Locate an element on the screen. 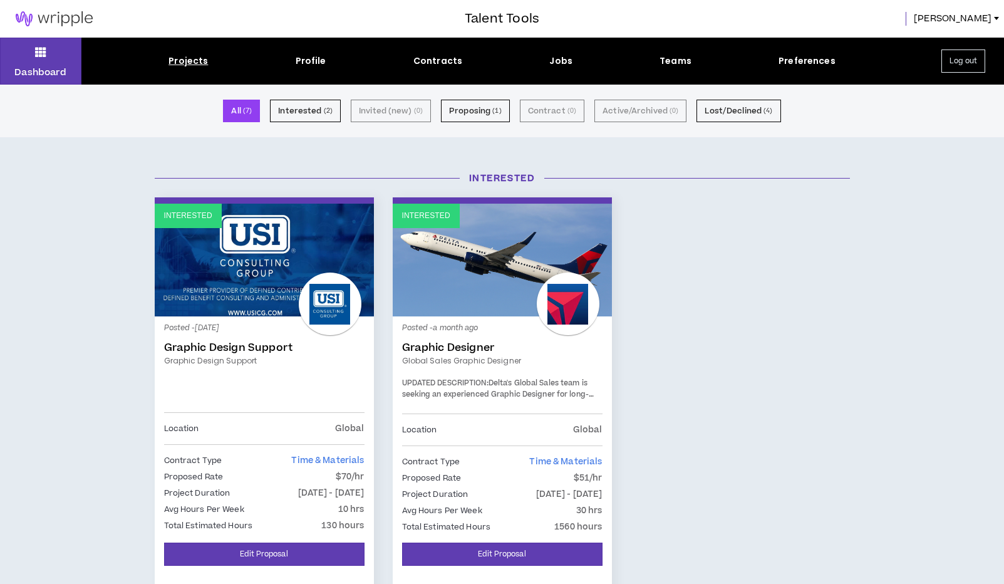  button: All (7) is located at coordinates (241, 111).